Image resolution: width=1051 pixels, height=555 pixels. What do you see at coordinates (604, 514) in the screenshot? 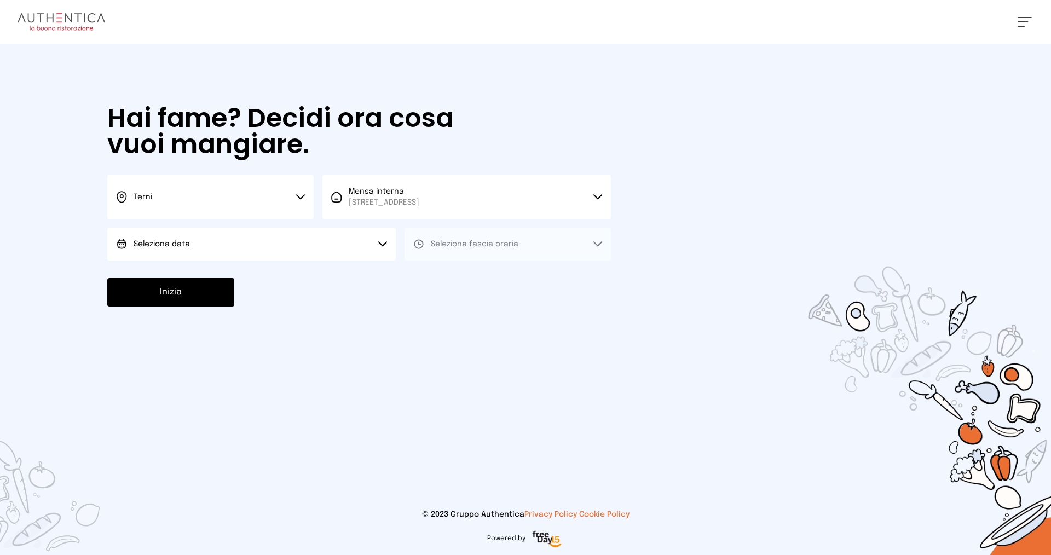
I see `a: Cookie Policy` at bounding box center [604, 514].